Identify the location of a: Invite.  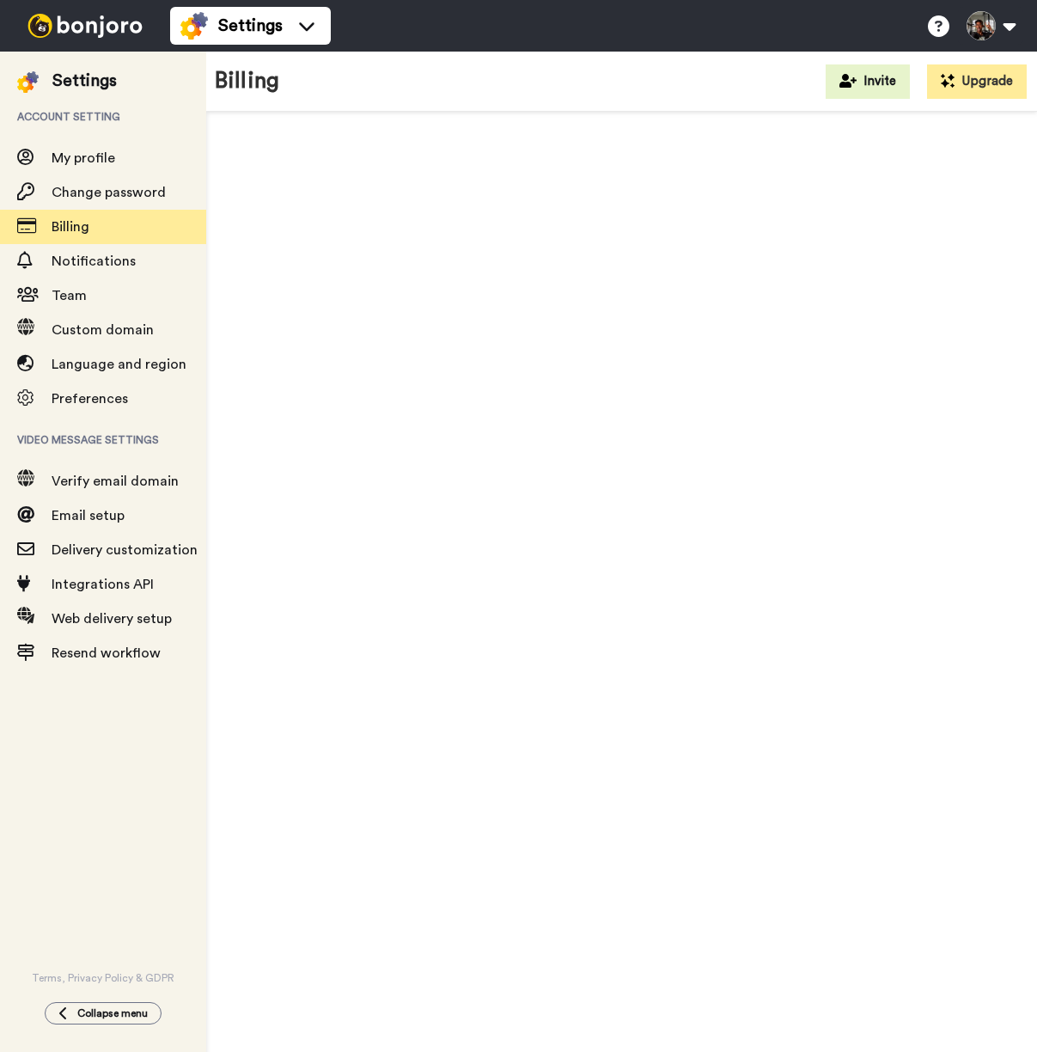
(868, 82).